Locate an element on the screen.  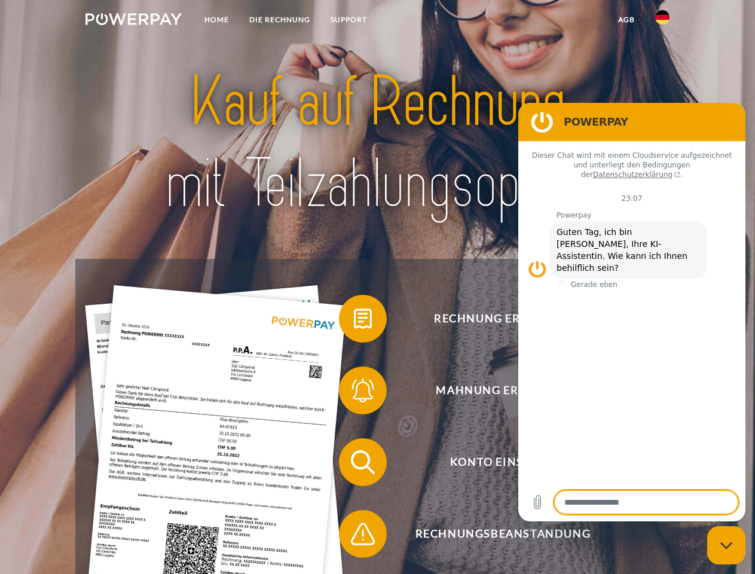
img: logo-powerpay-white.svg is located at coordinates (133, 19).